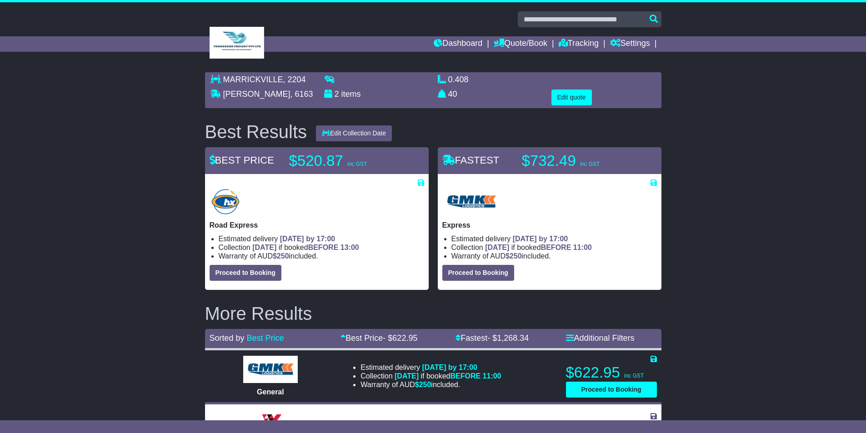 Image resolution: width=866 pixels, height=433 pixels. I want to click on p: $732.49, so click(579, 161).